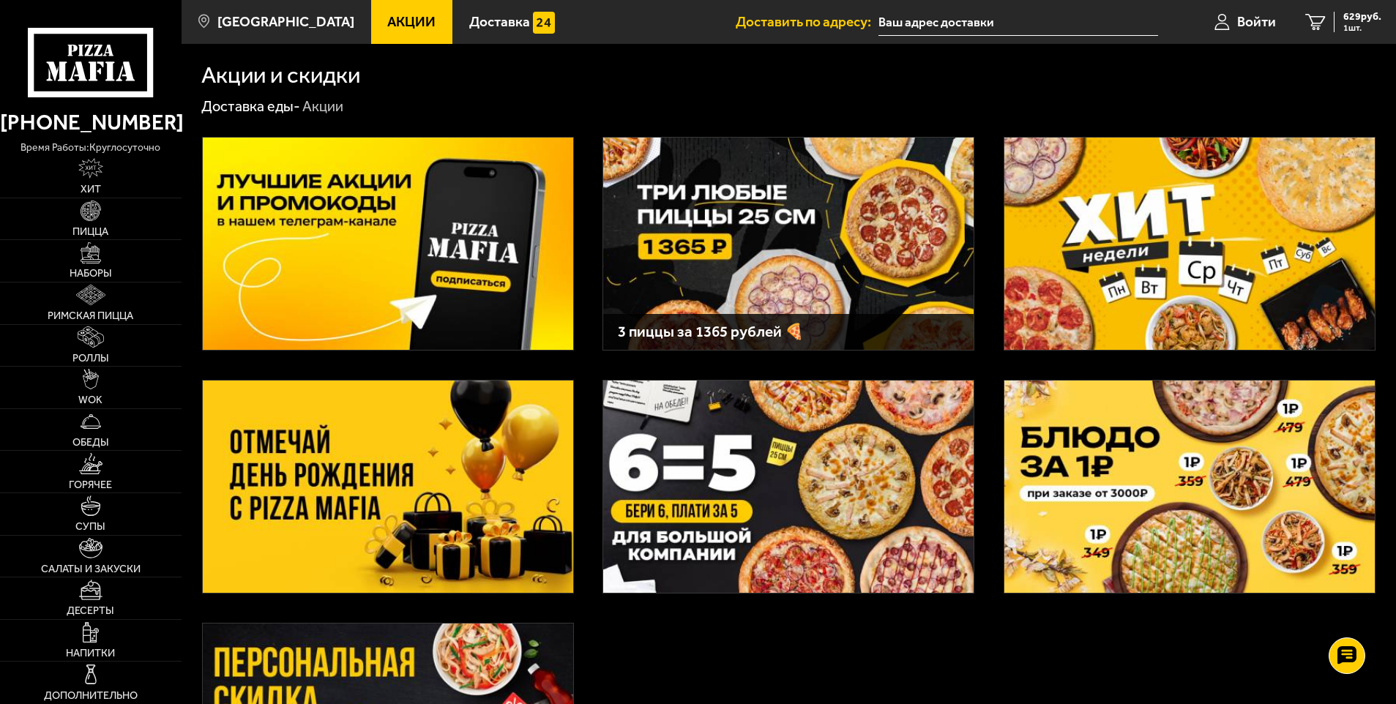 This screenshot has height=704, width=1396. What do you see at coordinates (806, 21) in the screenshot?
I see `span: Доставить по адресу:` at bounding box center [806, 21].